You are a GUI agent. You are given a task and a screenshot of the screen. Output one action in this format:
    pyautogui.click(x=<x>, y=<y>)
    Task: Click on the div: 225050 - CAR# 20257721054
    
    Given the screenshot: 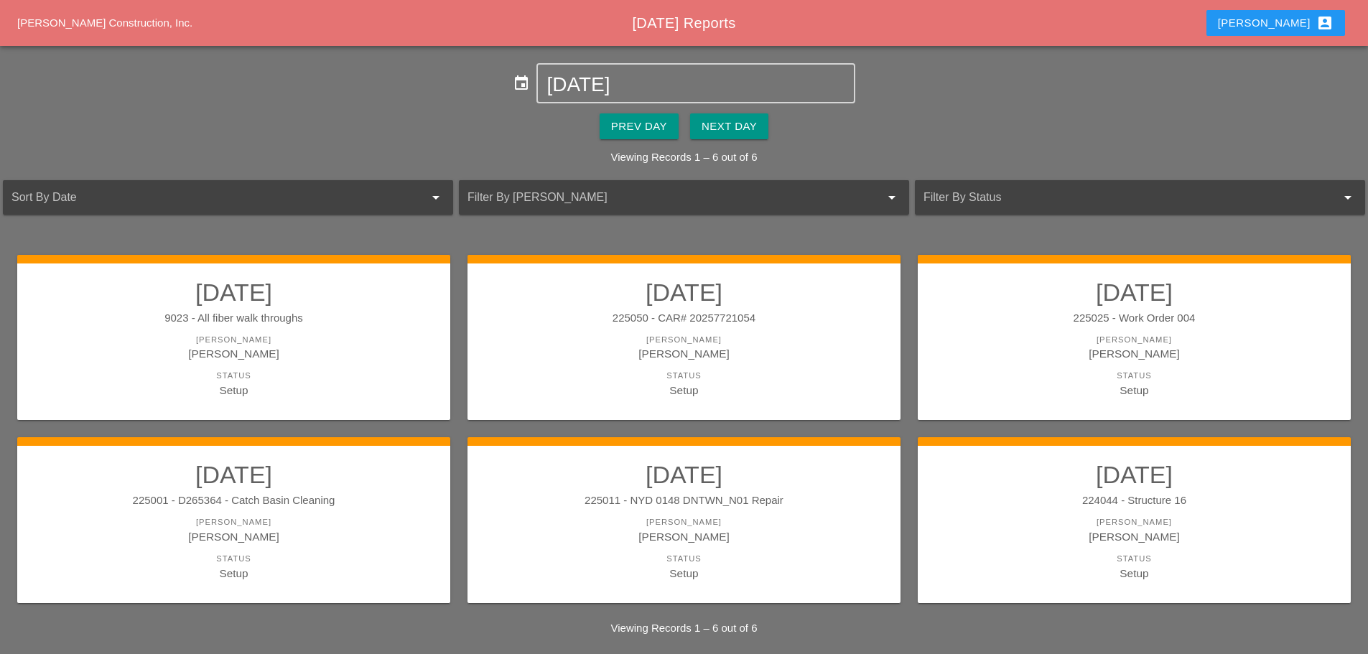 What is the action you would take?
    pyautogui.click(x=684, y=318)
    